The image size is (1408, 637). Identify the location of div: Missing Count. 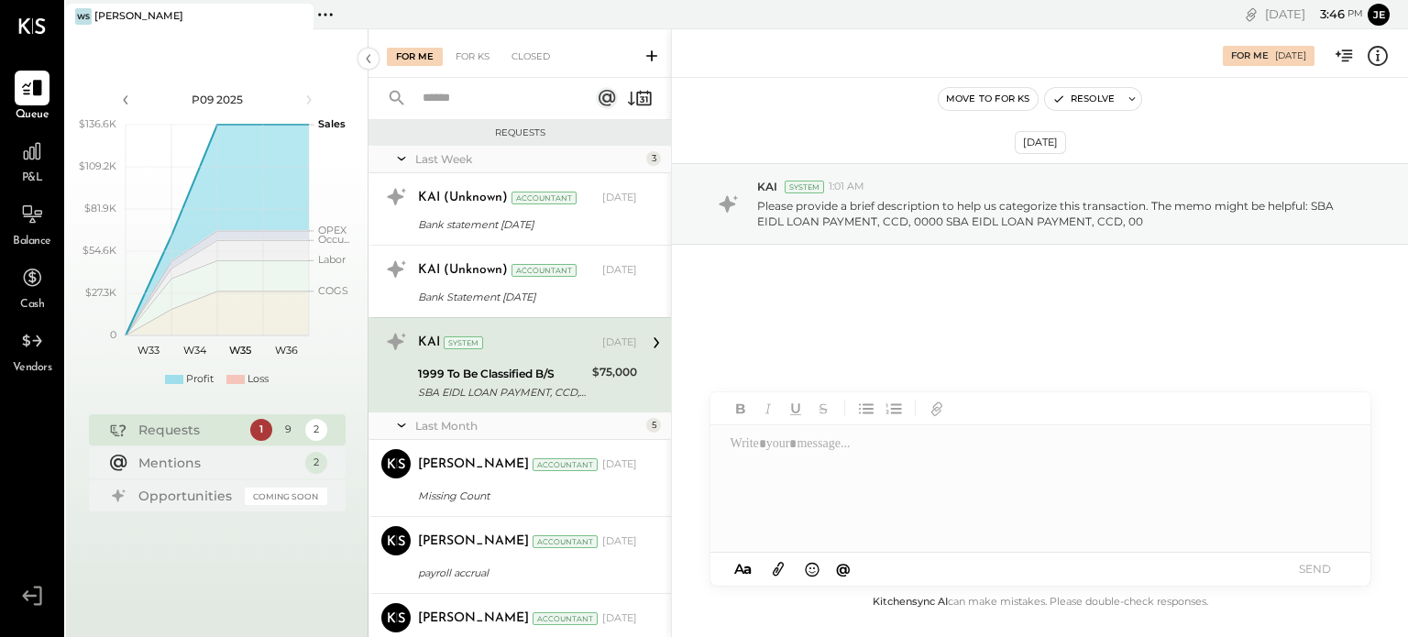
(524, 496).